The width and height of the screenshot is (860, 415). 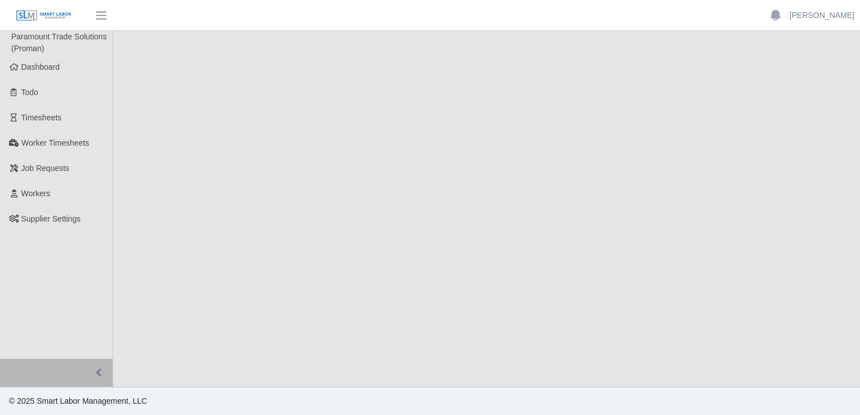 I want to click on span: Job Requests, so click(x=46, y=168).